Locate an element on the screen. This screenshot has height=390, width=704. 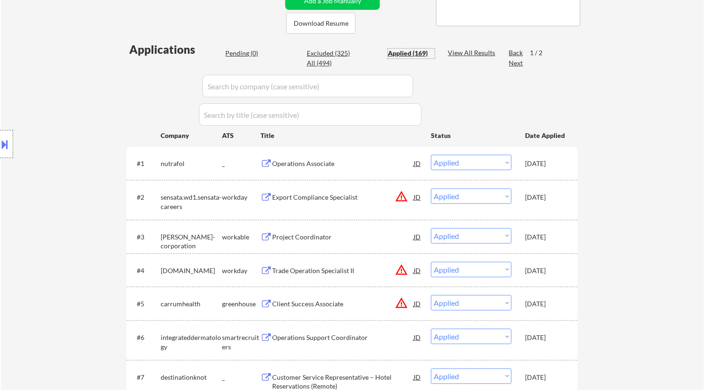
button: Download Resume is located at coordinates (321, 23).